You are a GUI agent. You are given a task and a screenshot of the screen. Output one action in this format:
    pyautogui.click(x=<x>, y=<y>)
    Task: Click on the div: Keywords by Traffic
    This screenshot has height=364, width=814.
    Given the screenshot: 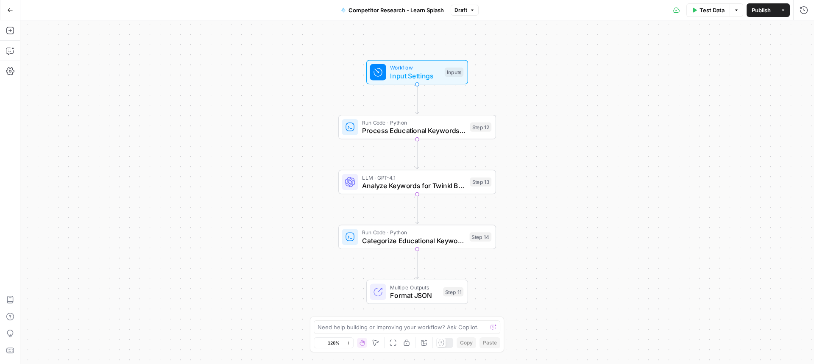 What is the action you would take?
    pyautogui.click(x=118, y=53)
    